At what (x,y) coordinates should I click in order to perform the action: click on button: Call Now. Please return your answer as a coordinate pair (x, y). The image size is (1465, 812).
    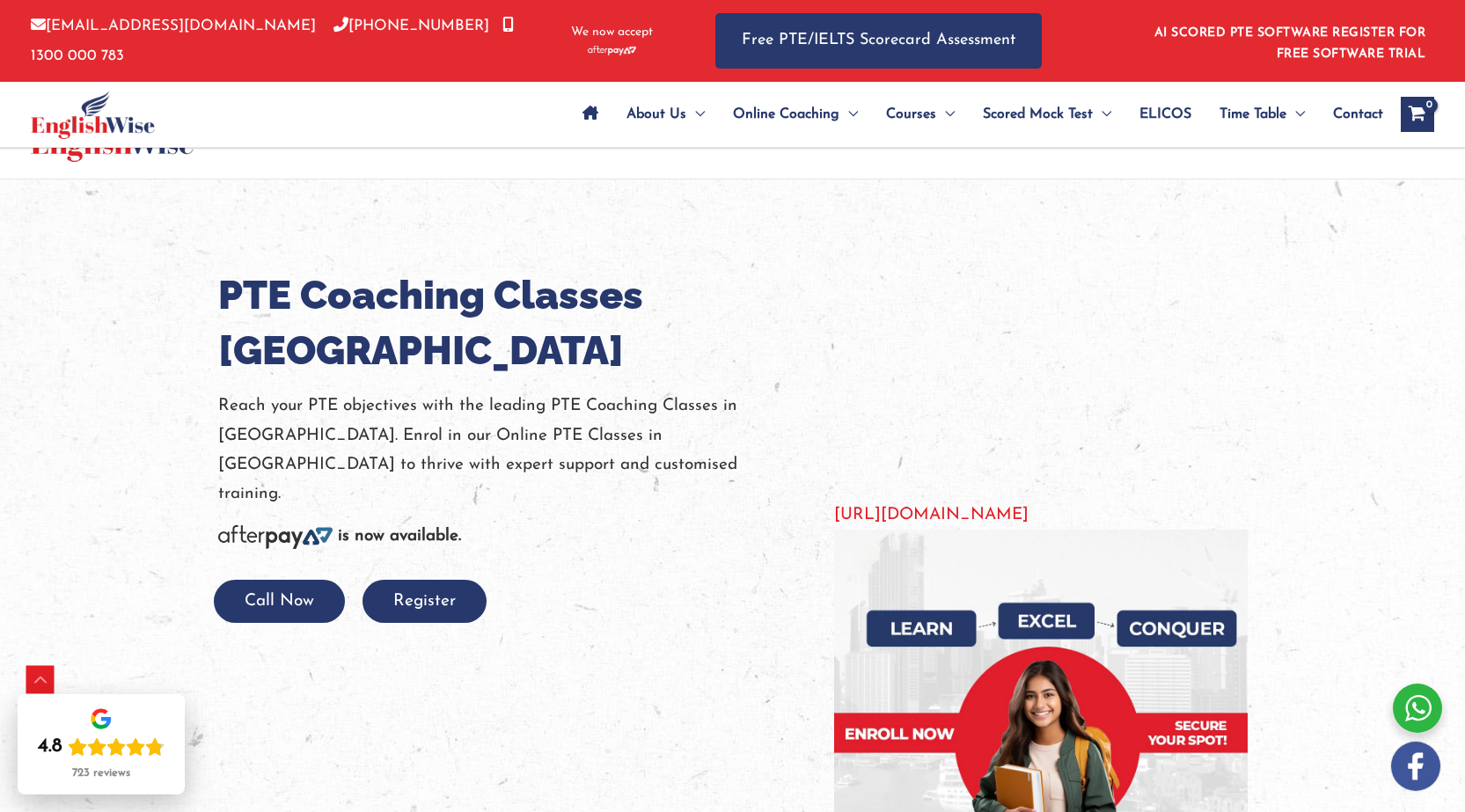
    Looking at the image, I should click on (279, 601).